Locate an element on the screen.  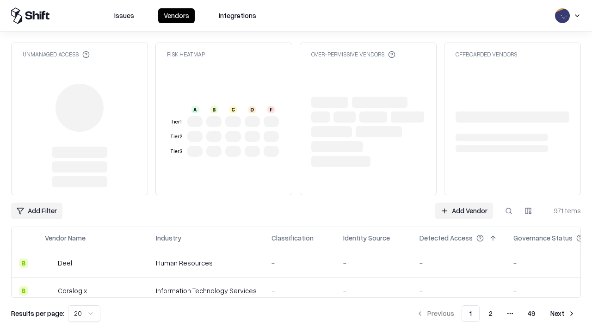
div: F is located at coordinates (271, 110).